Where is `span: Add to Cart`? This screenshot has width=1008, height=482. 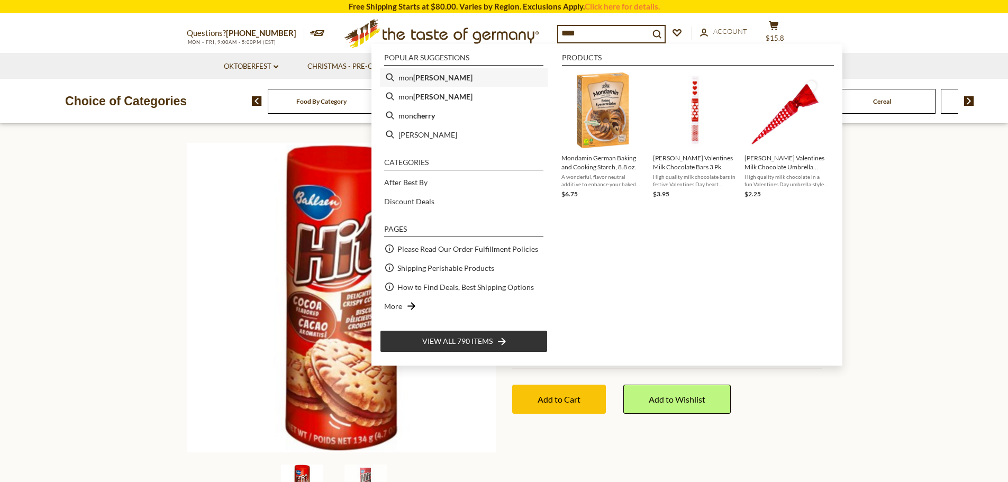
span: Add to Cart is located at coordinates (559, 399).